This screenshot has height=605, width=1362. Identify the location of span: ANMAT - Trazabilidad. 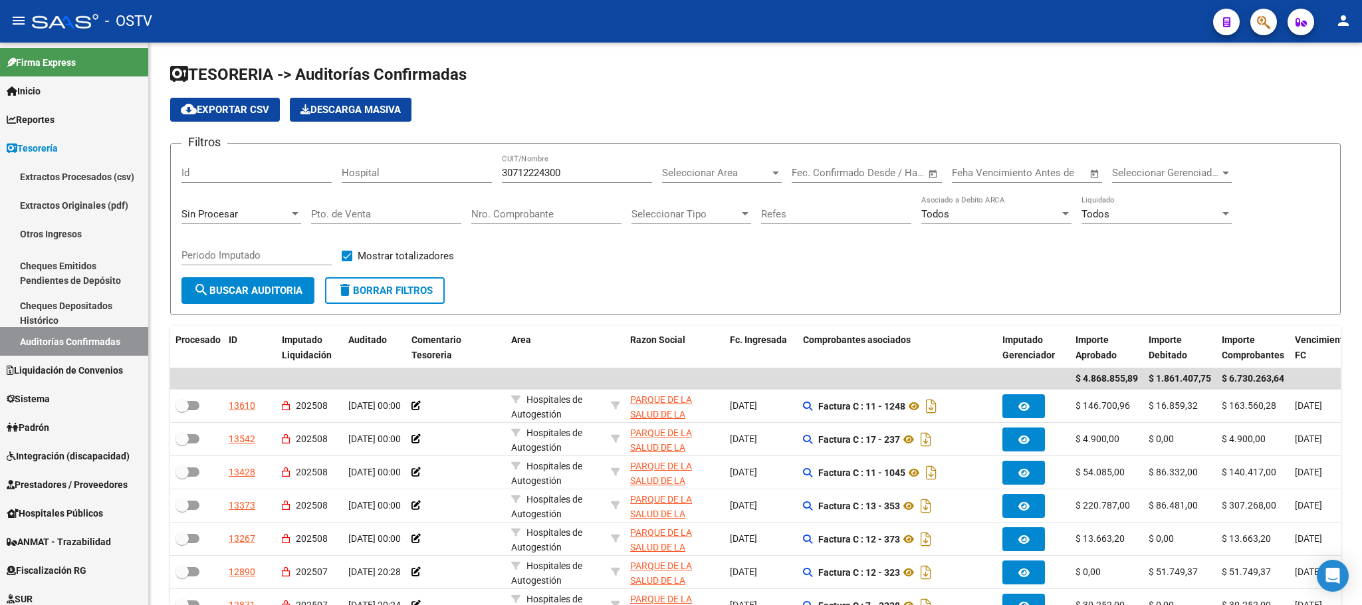
(59, 542).